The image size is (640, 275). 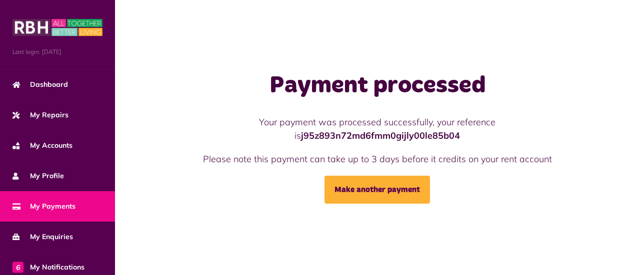 What do you see at coordinates (42, 237) in the screenshot?
I see `span: My Enquiries` at bounding box center [42, 237].